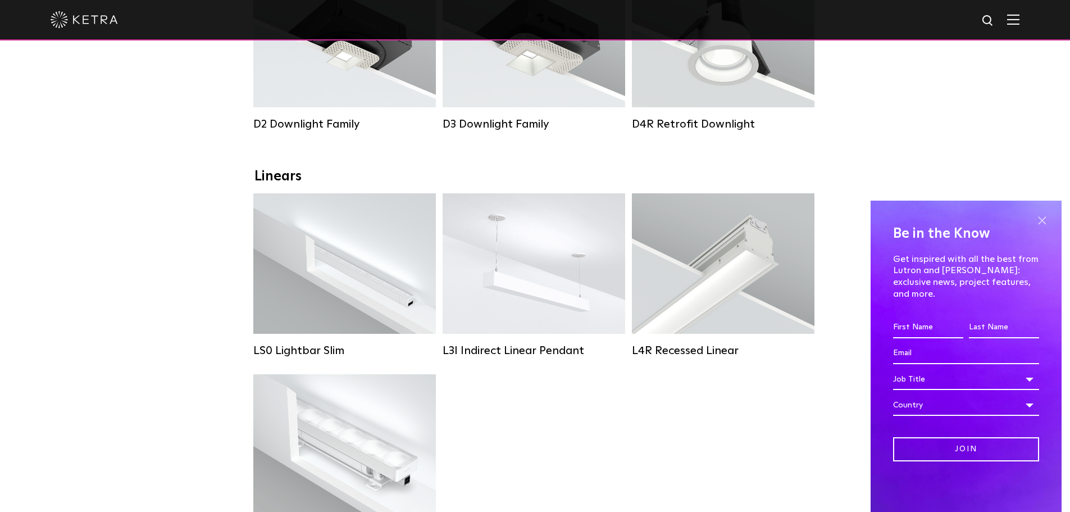 The width and height of the screenshot is (1070, 512). I want to click on img: search icon, so click(988, 21).